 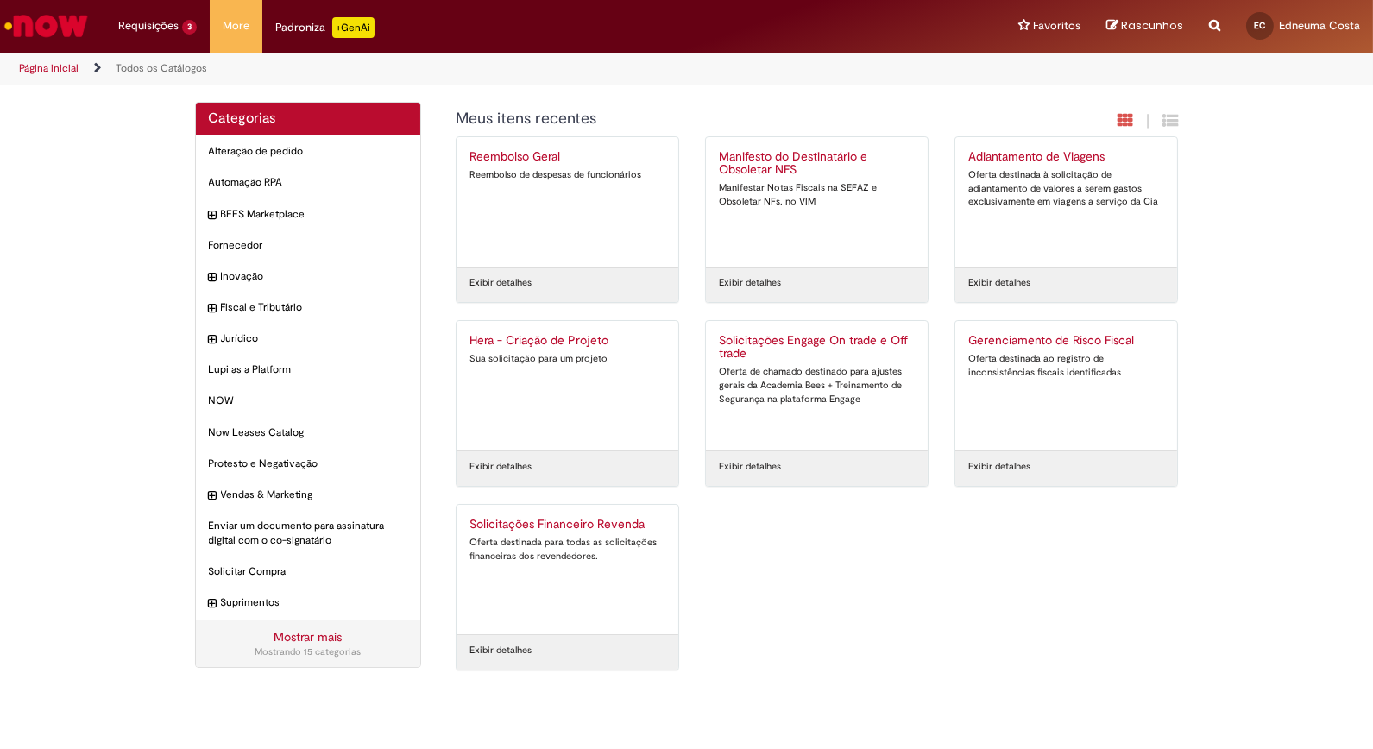 I want to click on h2: Solicitações Engage On trade e Off trade, so click(x=817, y=348).